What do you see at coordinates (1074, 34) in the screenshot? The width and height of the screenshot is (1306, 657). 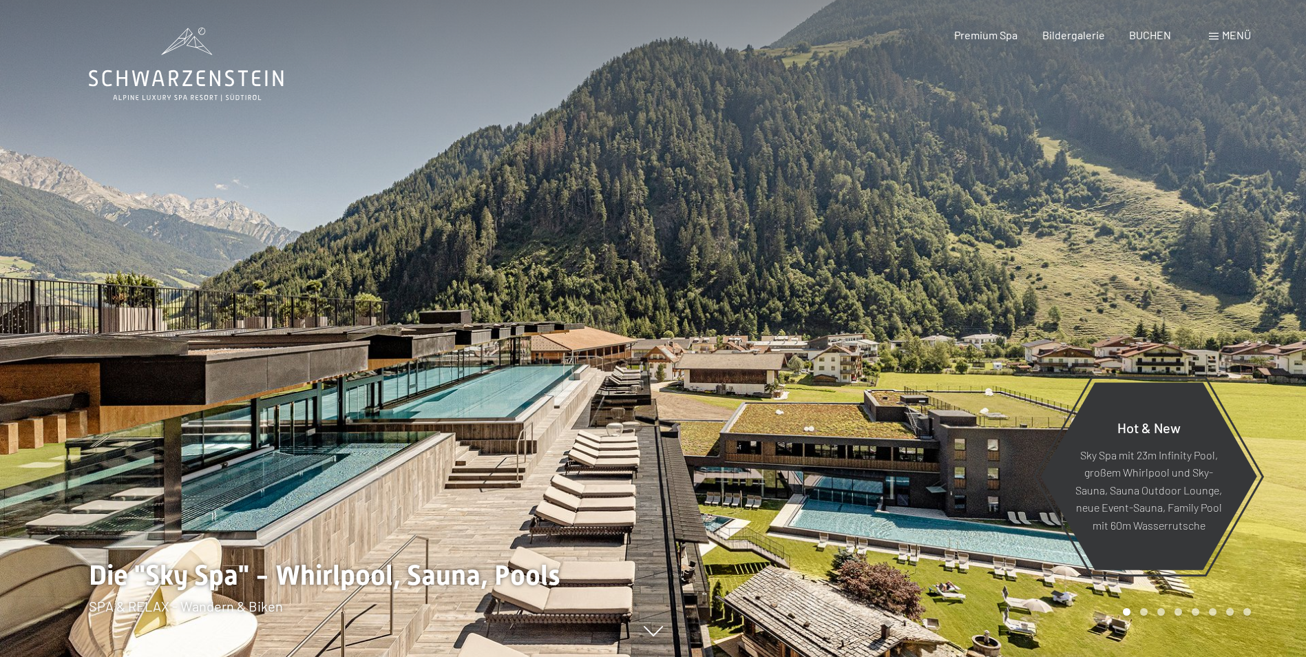 I see `span: Bildergalerie` at bounding box center [1074, 34].